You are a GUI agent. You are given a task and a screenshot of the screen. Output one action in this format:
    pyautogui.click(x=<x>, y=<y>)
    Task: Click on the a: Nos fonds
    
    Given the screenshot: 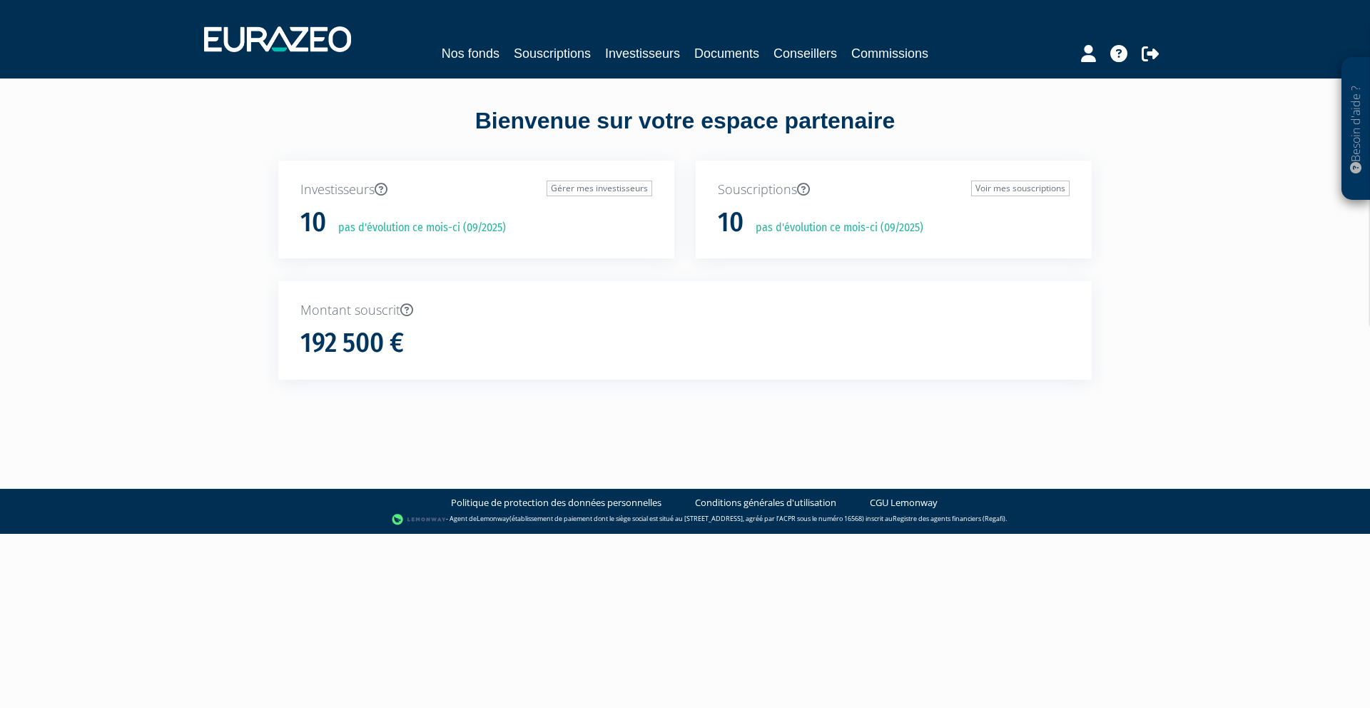 What is the action you would take?
    pyautogui.click(x=470, y=54)
    